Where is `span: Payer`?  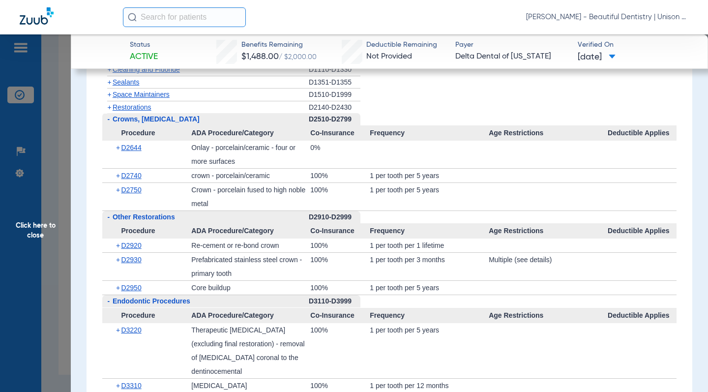 span: Payer is located at coordinates (512, 45).